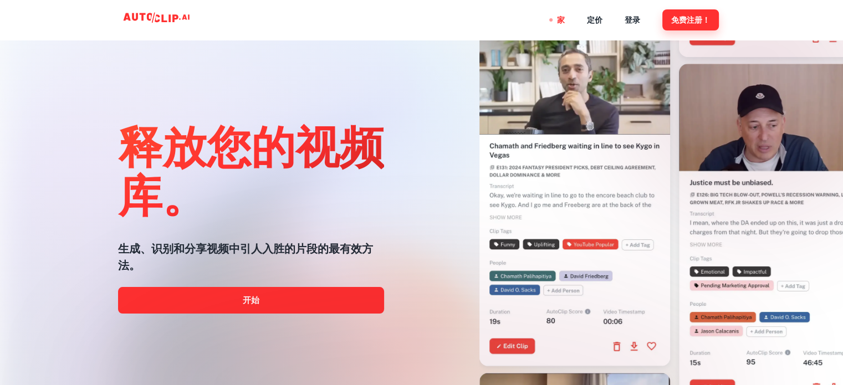  Describe the element at coordinates (691, 19) in the screenshot. I see `button: 免费注册！` at that location.